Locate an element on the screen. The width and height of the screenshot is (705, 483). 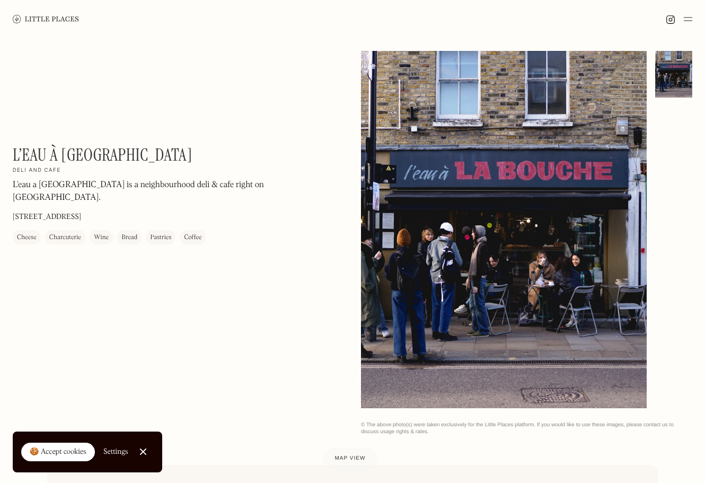
a: Close Cookie Popup is located at coordinates (143, 452).